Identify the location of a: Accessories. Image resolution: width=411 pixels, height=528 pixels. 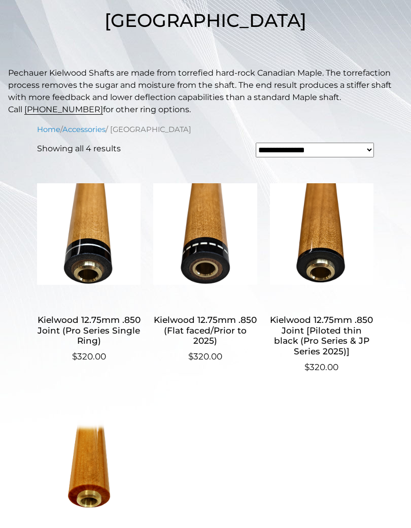
(84, 130).